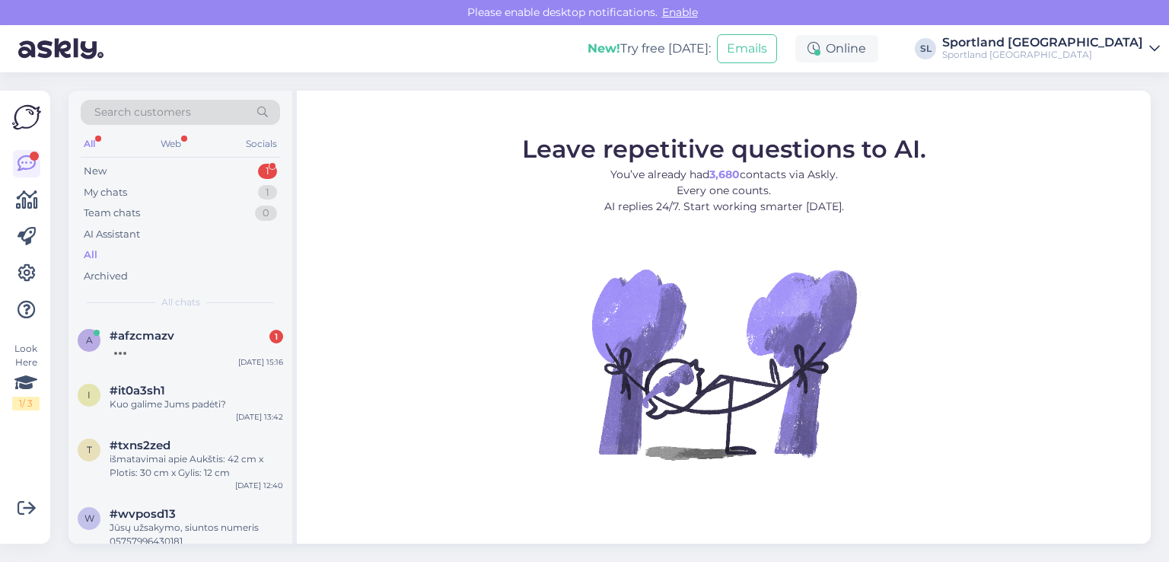 Image resolution: width=1169 pixels, height=562 pixels. I want to click on div: Look Here, so click(26, 376).